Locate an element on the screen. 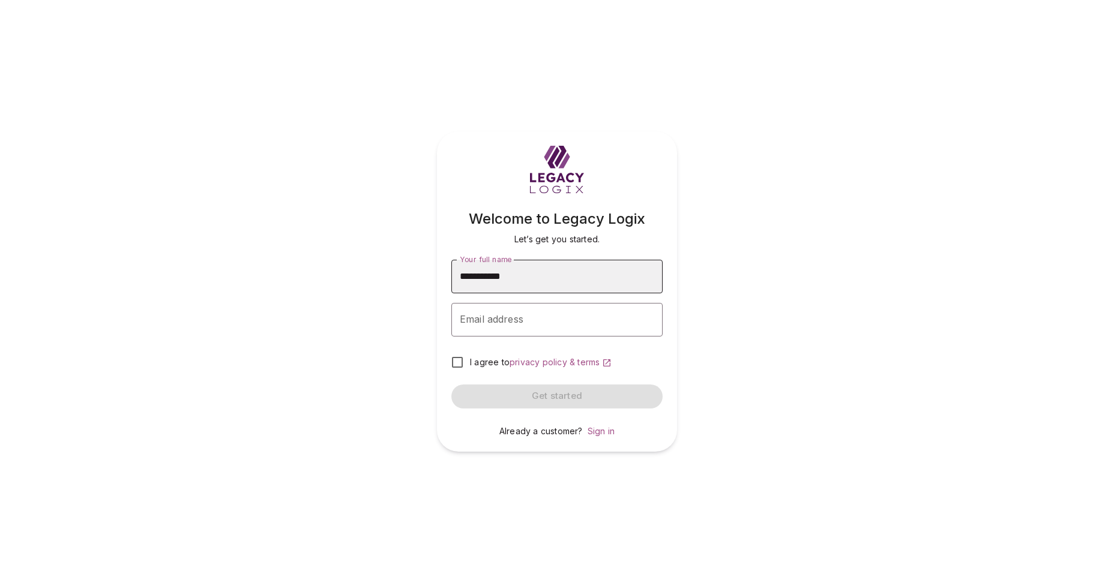  a: privacy policy & terms is located at coordinates (560, 362).